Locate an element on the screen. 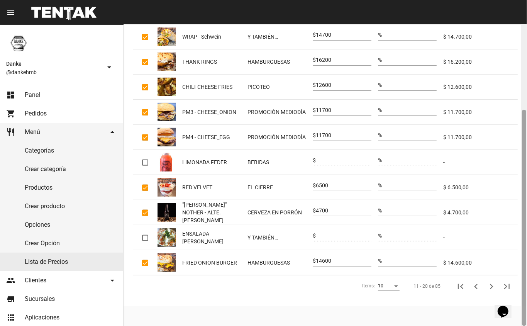 This screenshot has width=527, height=326. img: 441367ed-46a6-4187-ae0e-28b2aec38027.jpeg is located at coordinates (167, 87).